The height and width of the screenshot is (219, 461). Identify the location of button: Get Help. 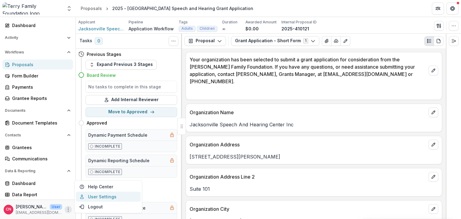
(452, 8).